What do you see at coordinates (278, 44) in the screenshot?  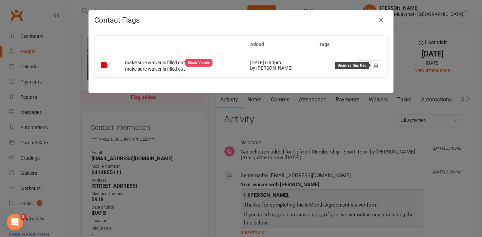 I see `th: Added` at bounding box center [278, 44].